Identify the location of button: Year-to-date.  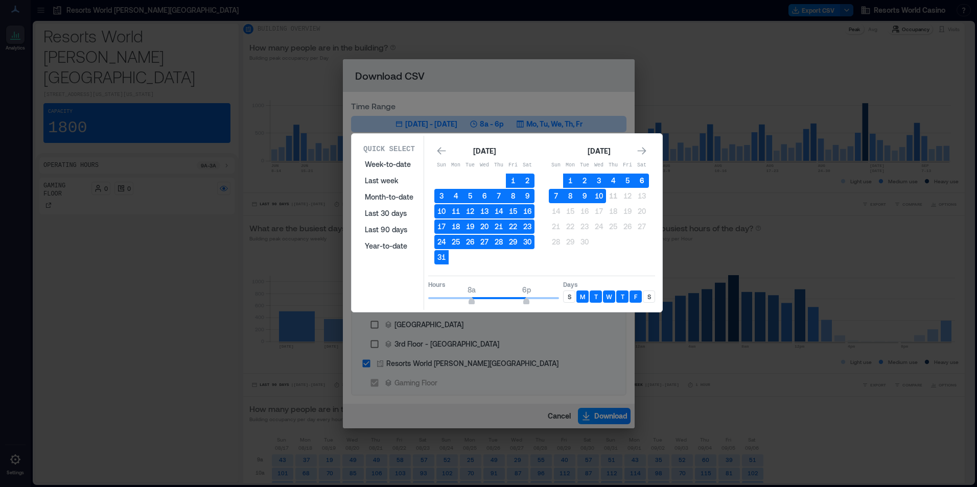
(389, 246).